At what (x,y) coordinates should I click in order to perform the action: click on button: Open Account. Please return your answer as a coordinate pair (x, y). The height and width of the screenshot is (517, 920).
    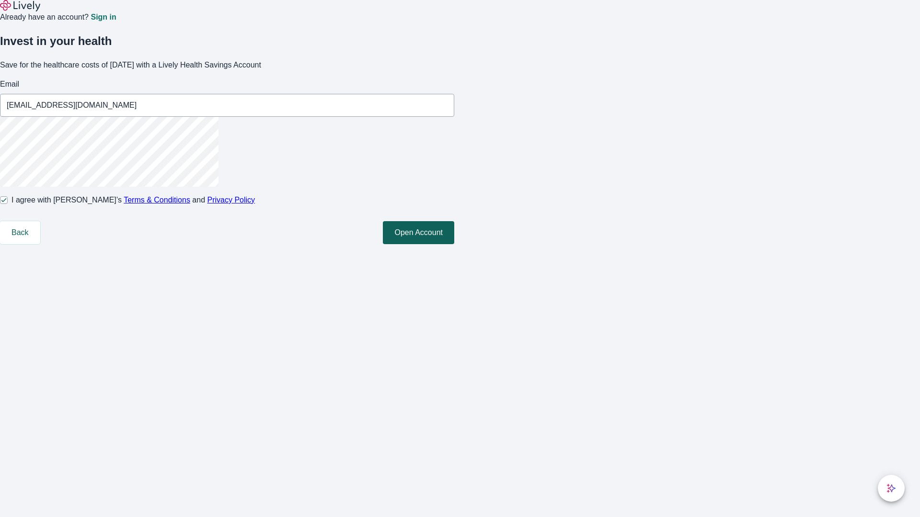
    Looking at the image, I should click on (418, 233).